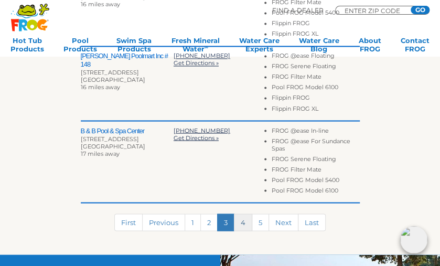 The height and width of the screenshot is (266, 440). What do you see at coordinates (370, 47) in the screenshot?
I see `a: AboutFROG` at bounding box center [370, 47].